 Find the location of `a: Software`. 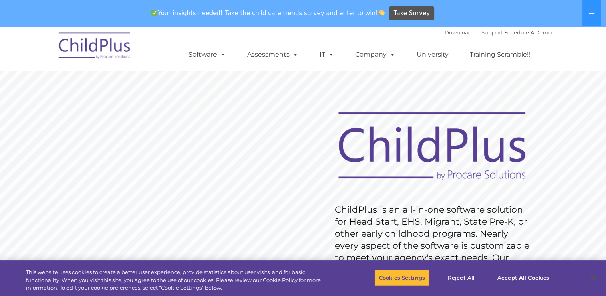

a: Software is located at coordinates (207, 54).